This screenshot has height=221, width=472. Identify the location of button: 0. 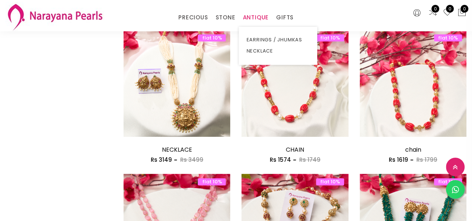
(462, 13).